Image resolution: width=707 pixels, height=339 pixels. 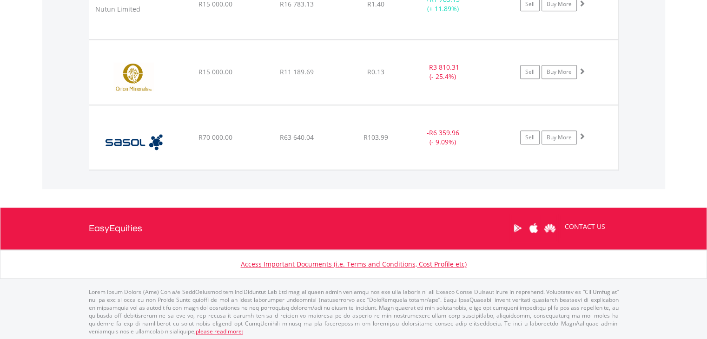 What do you see at coordinates (444, 132) in the screenshot?
I see `span: R6 359.96` at bounding box center [444, 132].